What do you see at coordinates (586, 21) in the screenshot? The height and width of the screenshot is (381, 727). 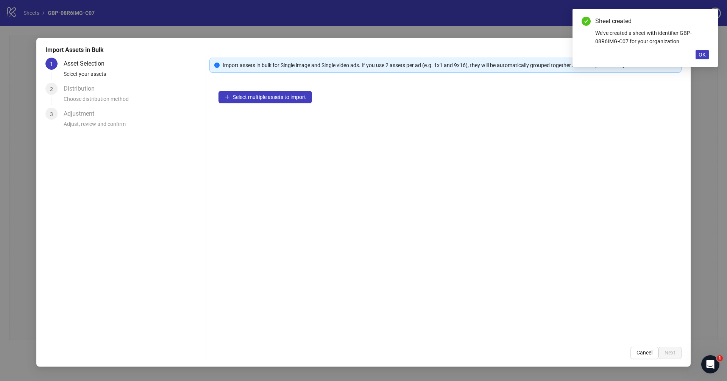 I see `span: check-circle` at bounding box center [586, 21].